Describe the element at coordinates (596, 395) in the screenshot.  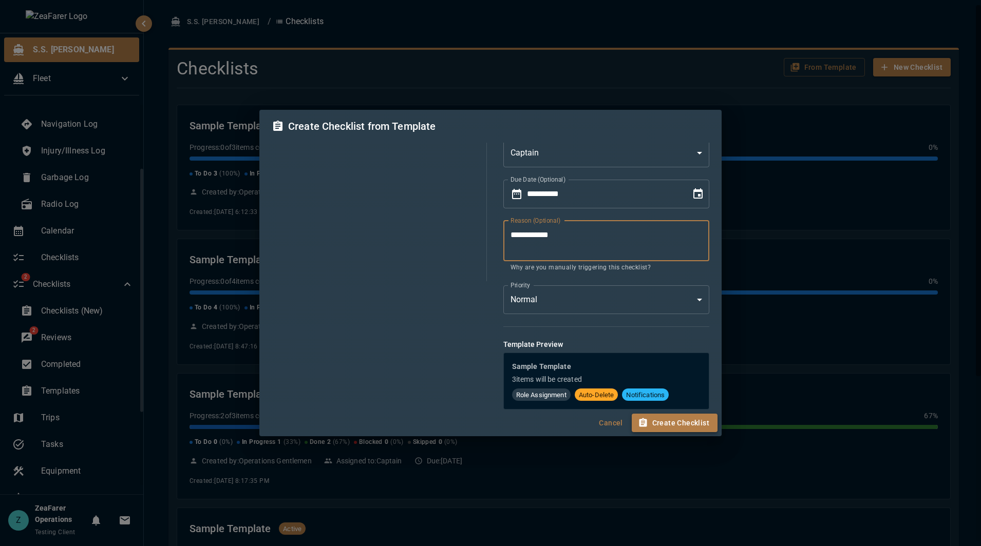
I see `span: Auto-Delete` at that location.